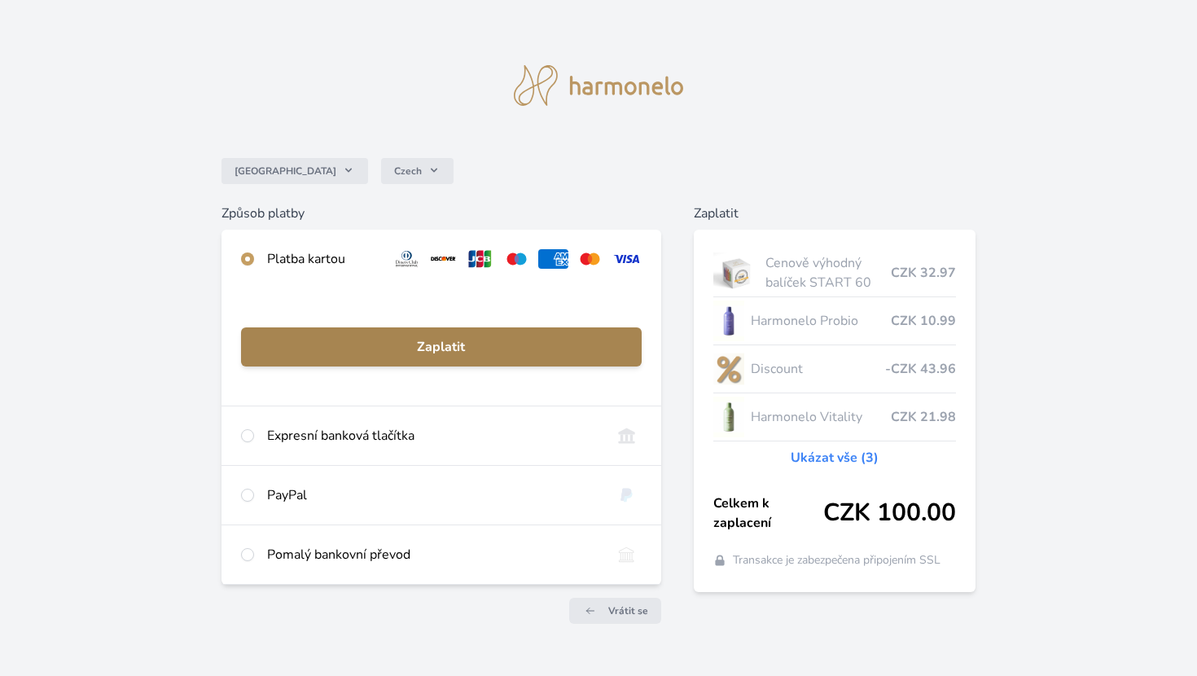 The image size is (1197, 676). What do you see at coordinates (818, 369) in the screenshot?
I see `span: Discount` at bounding box center [818, 369].